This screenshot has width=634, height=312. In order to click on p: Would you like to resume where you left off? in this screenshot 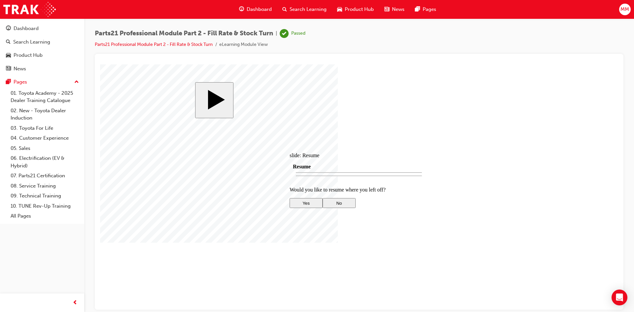, I will do `click(259, 125)`.